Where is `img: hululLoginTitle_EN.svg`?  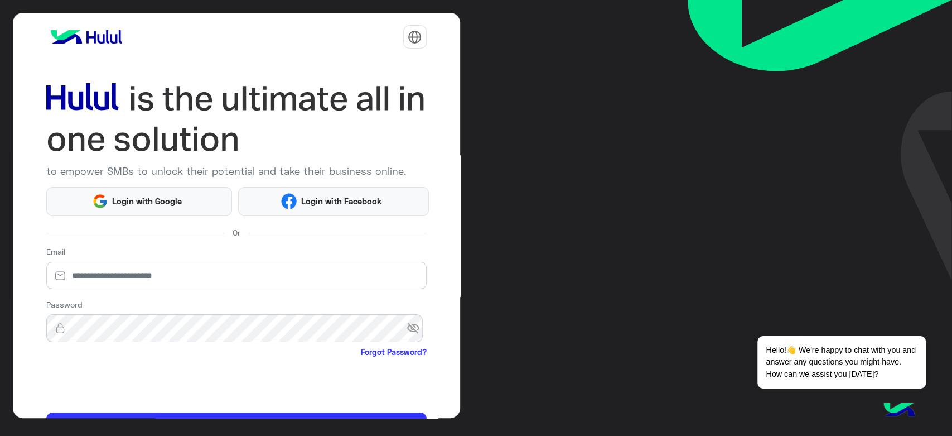 img: hululLoginTitle_EN.svg is located at coordinates (237, 119).